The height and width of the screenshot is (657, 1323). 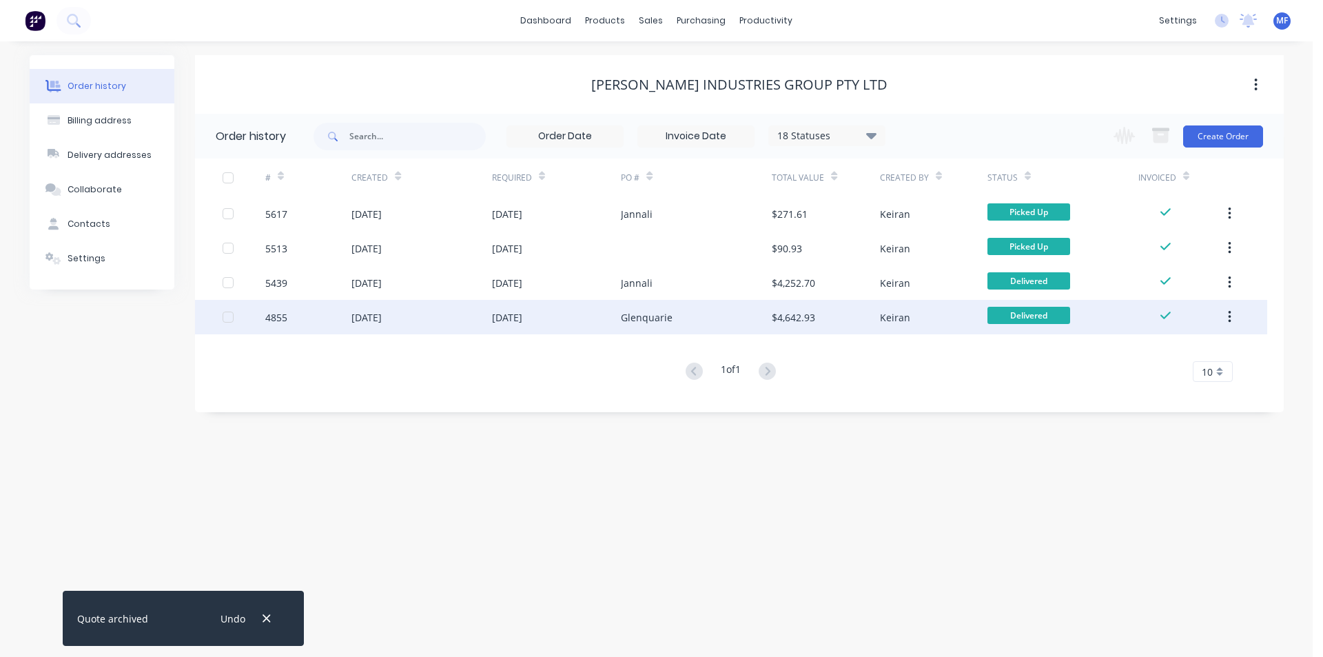 I want to click on div: 5439, so click(x=276, y=283).